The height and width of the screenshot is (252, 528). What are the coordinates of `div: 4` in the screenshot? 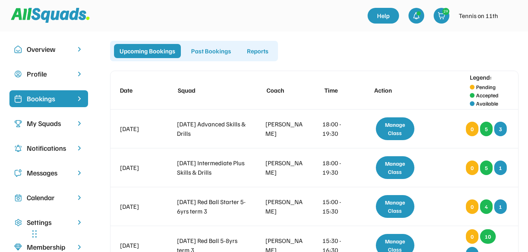 It's located at (486, 207).